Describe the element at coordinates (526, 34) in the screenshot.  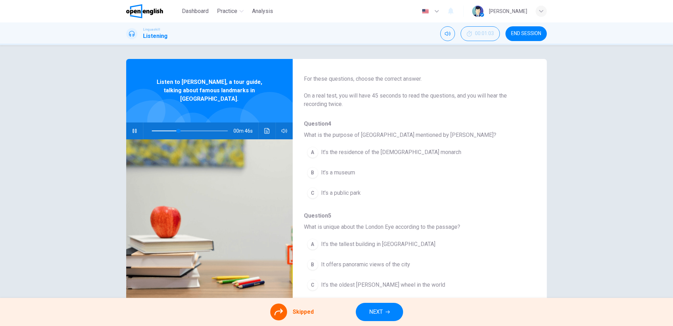
I see `span: END SESSION` at that location.